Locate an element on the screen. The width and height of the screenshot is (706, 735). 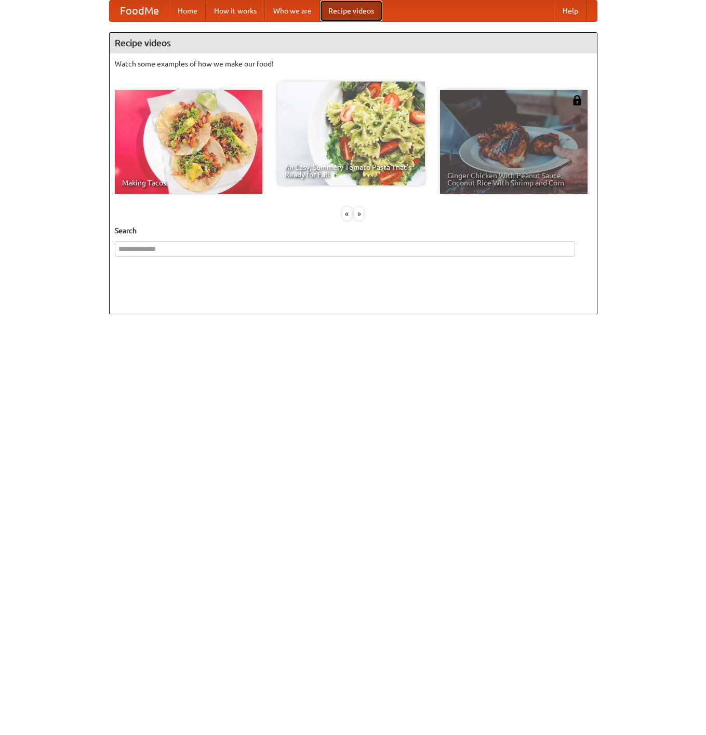
a: Recipe videos is located at coordinates (351, 11).